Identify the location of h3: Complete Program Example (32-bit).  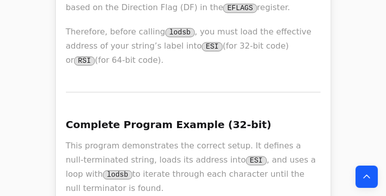
(193, 125).